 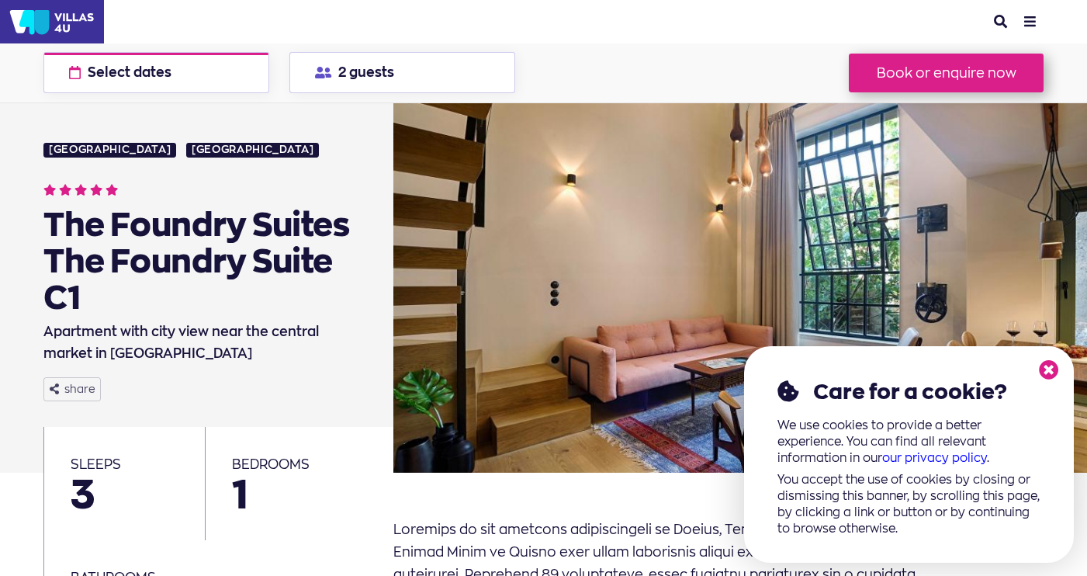 What do you see at coordinates (271, 463) in the screenshot?
I see `span: bedrooms` at bounding box center [271, 463].